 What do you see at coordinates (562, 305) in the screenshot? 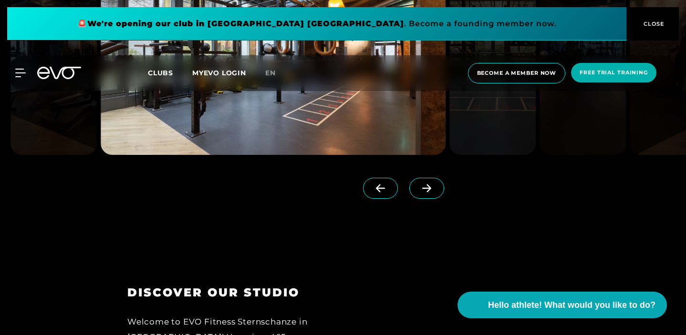
I see `button: Hello athlete! What would you like to do?` at bounding box center [562, 305].